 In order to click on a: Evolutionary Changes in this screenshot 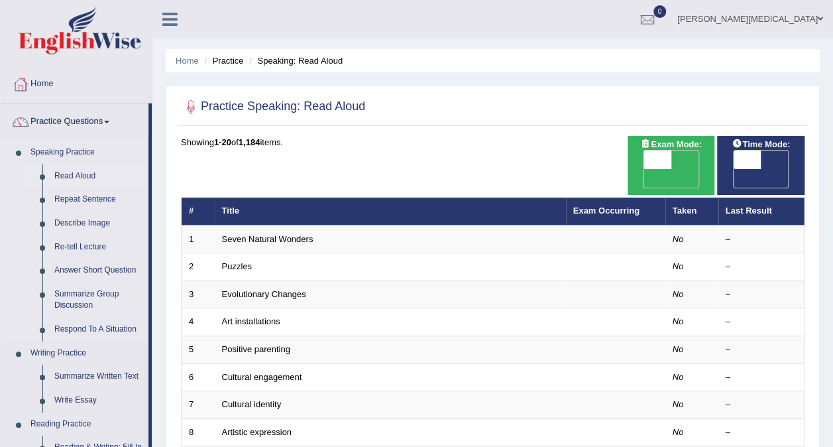, I will do `click(264, 294)`.